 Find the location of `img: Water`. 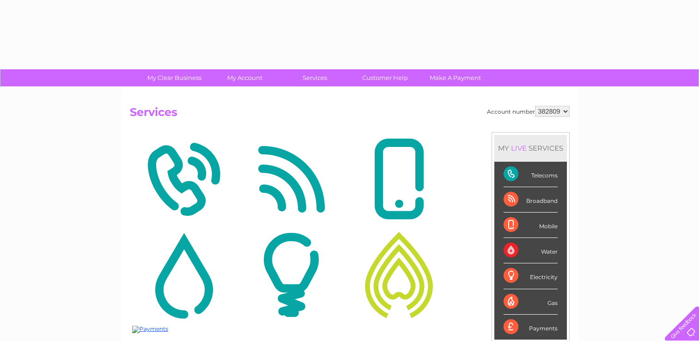

img: Water is located at coordinates (183, 275).